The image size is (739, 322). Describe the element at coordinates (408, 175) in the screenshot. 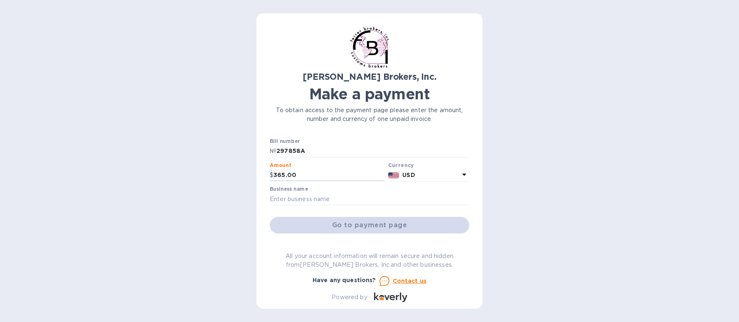

I see `b: USD` at that location.